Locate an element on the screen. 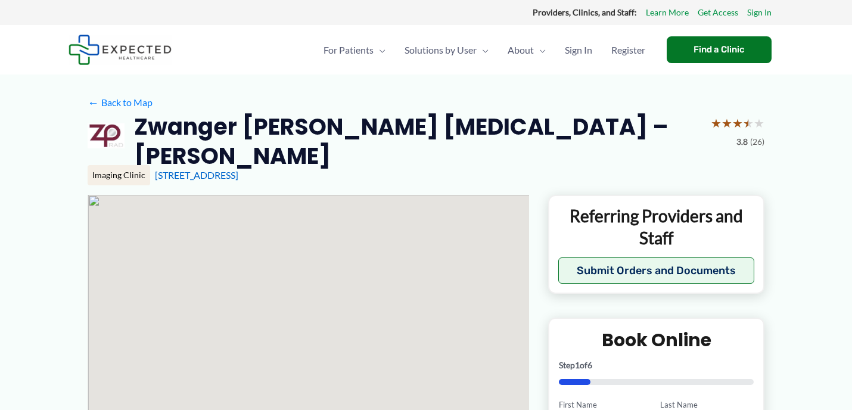 The width and height of the screenshot is (852, 410). a: Solutions by UserMenu Toggle is located at coordinates (446, 50).